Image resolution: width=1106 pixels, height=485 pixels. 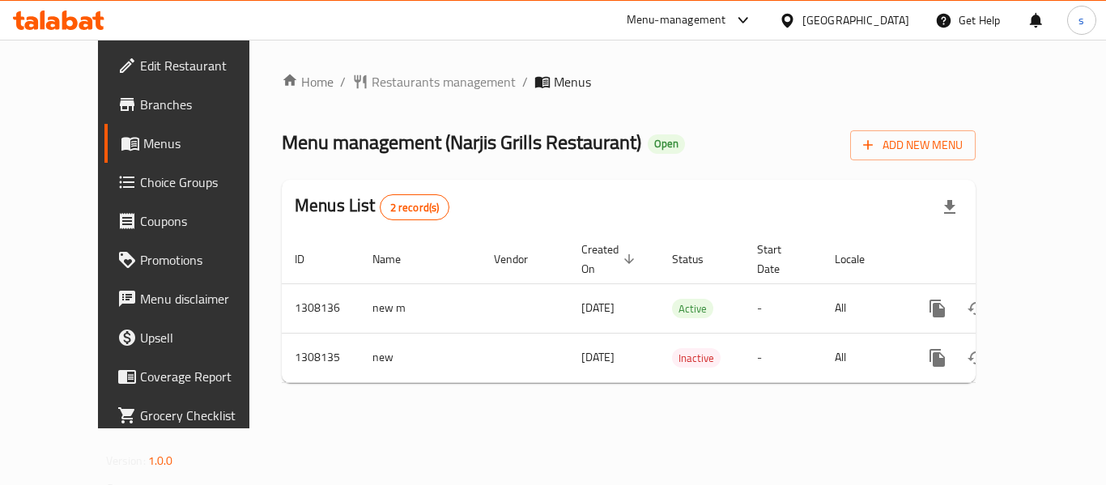 What do you see at coordinates (205, 104) in the screenshot?
I see `span: Branches` at bounding box center [205, 104].